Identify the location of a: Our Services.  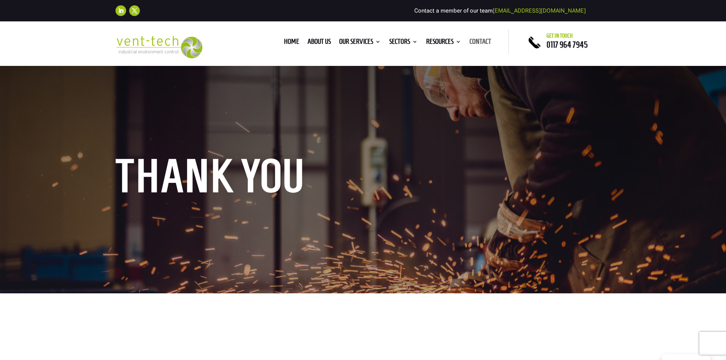
(360, 43).